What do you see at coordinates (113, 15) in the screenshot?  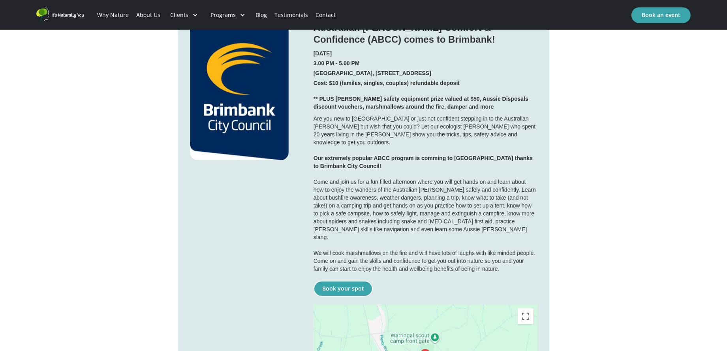 I see `a: Why Nature` at bounding box center [113, 15].